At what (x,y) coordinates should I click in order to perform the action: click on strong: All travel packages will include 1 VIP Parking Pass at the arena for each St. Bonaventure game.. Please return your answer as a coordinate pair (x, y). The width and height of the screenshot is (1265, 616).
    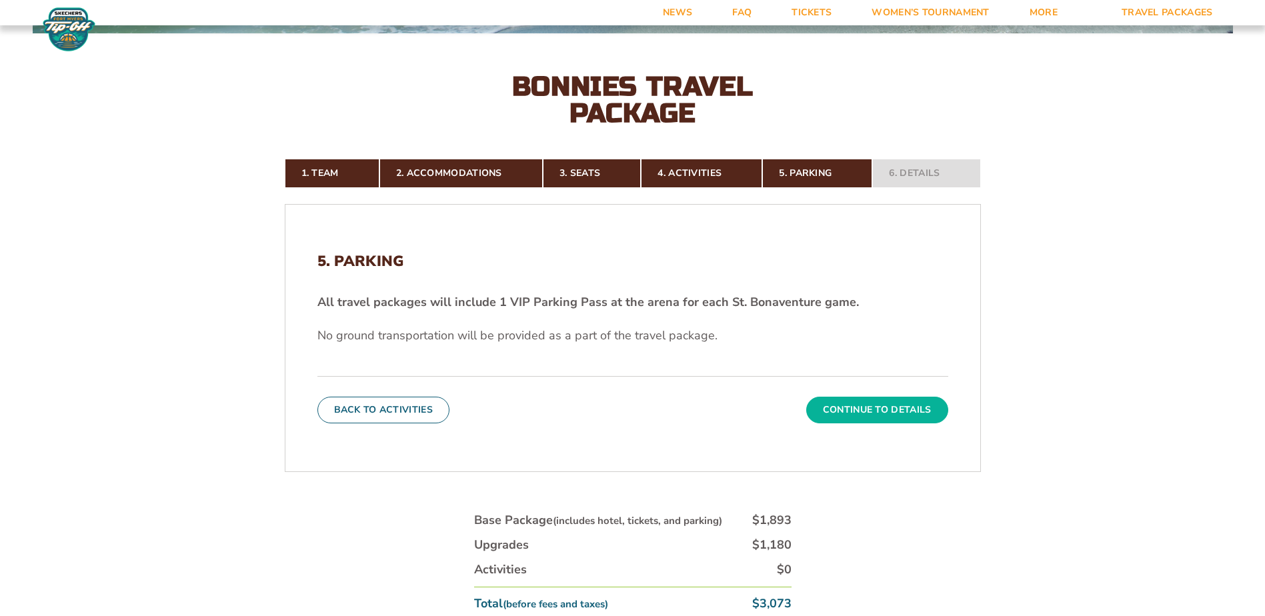
    Looking at the image, I should click on (588, 302).